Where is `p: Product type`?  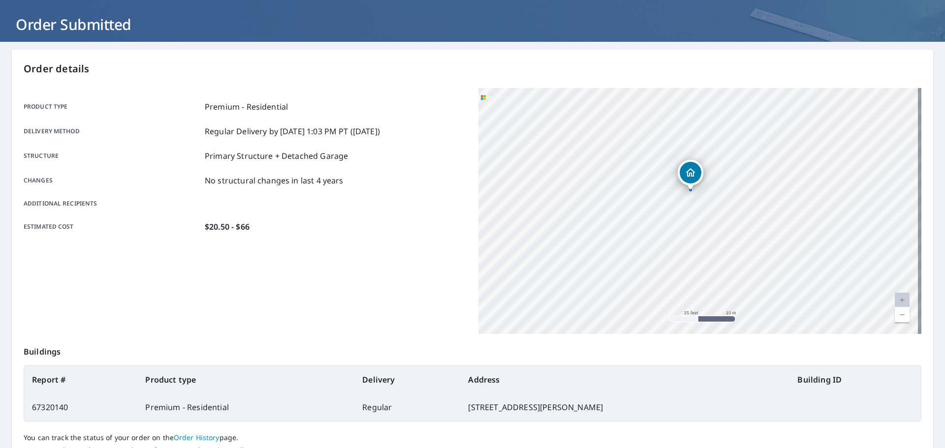
p: Product type is located at coordinates (112, 107).